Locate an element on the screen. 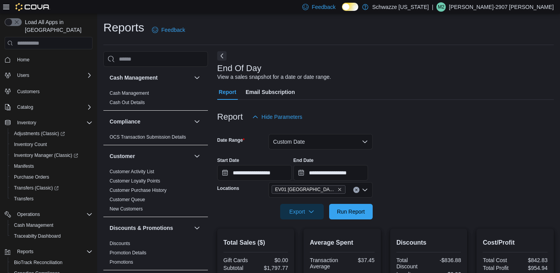 This screenshot has width=560, height=273. div: Matthew-2907 Padilla is located at coordinates (441, 7).